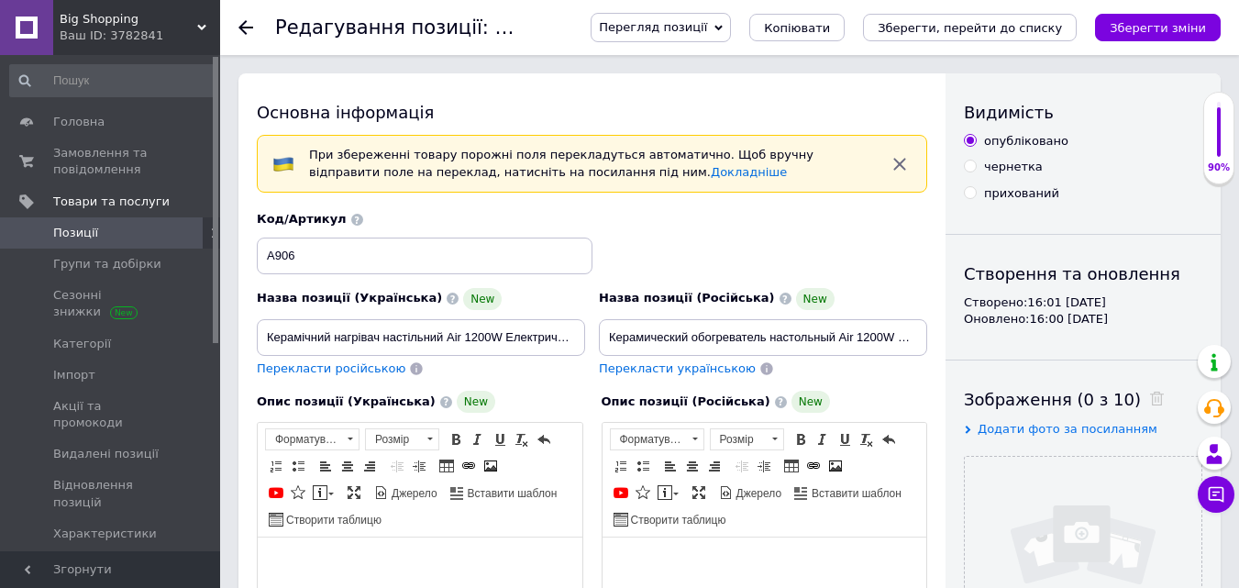 This screenshot has height=588, width=1239. Describe the element at coordinates (1157, 28) in the screenshot. I see `button: Зберегти зміни` at that location.